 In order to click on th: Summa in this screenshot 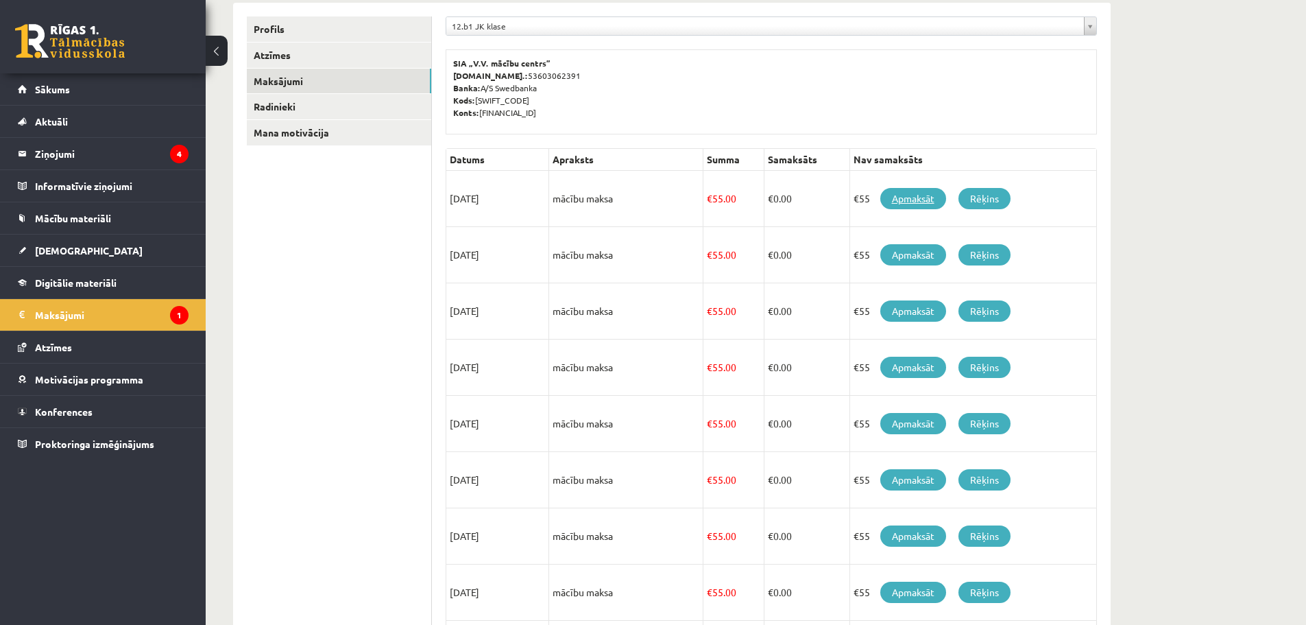, I will do `click(734, 160)`.